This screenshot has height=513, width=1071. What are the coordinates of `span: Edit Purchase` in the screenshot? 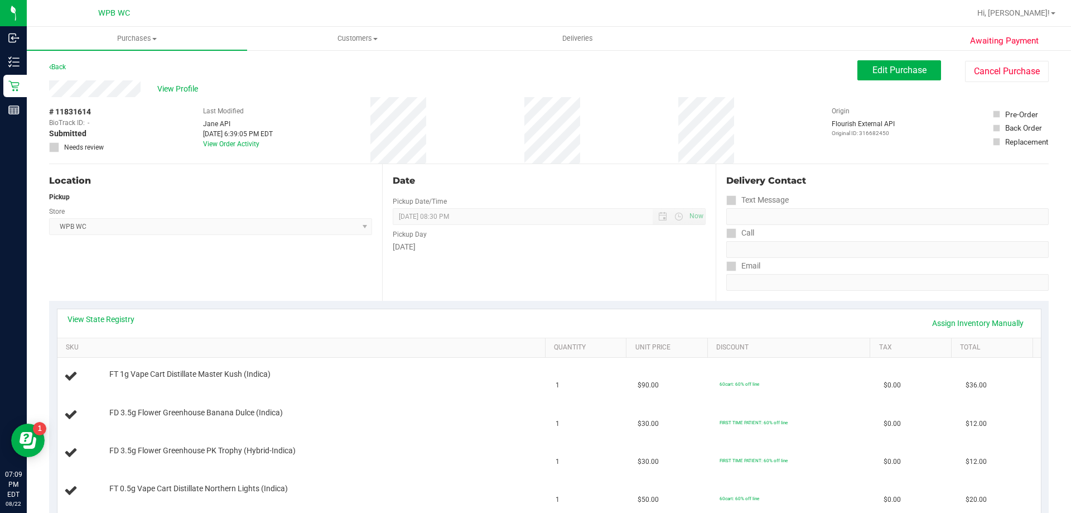 It's located at (899, 70).